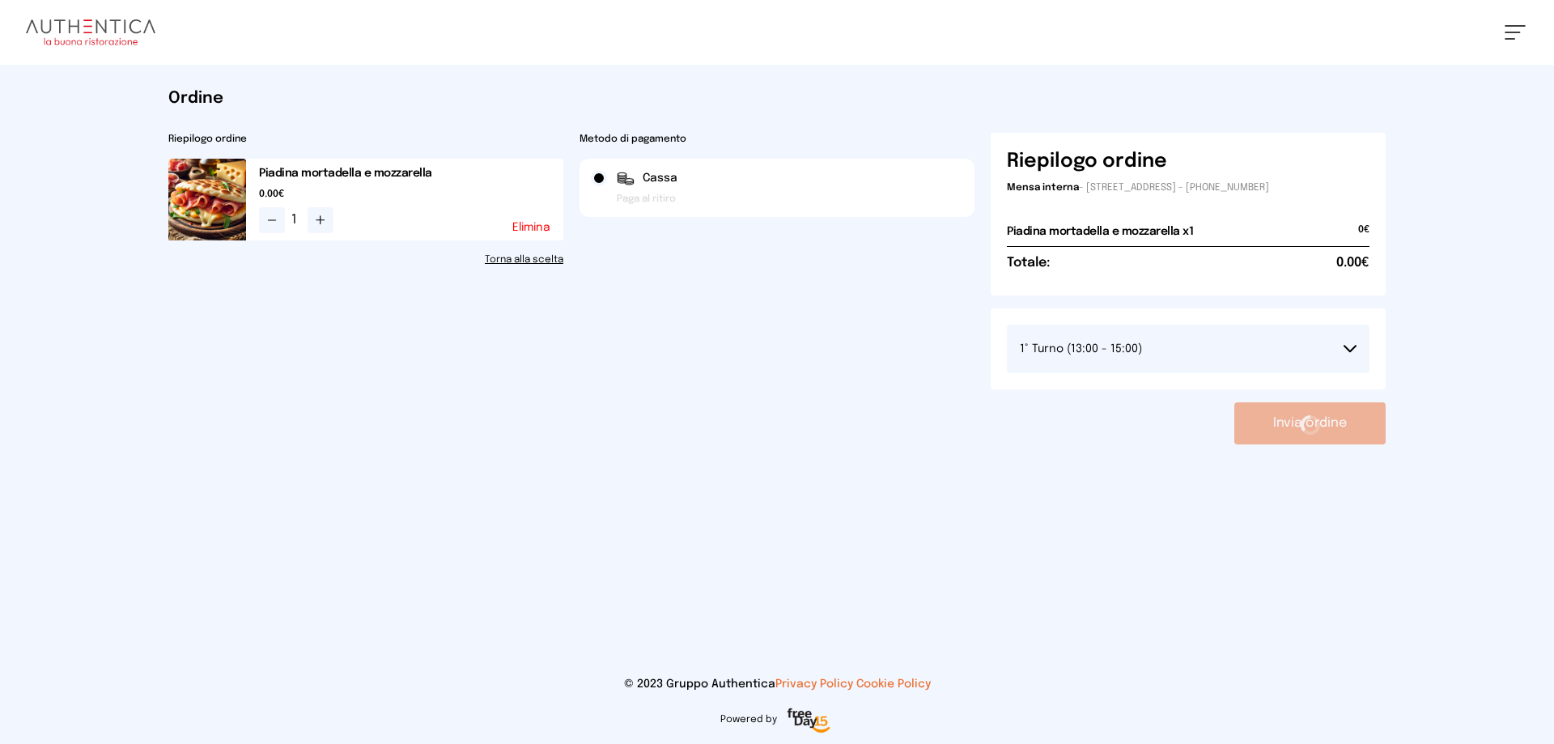 This screenshot has width=1554, height=744. Describe the element at coordinates (1081, 349) in the screenshot. I see `span: 1° Turno (13:00 - 15:00)` at that location.